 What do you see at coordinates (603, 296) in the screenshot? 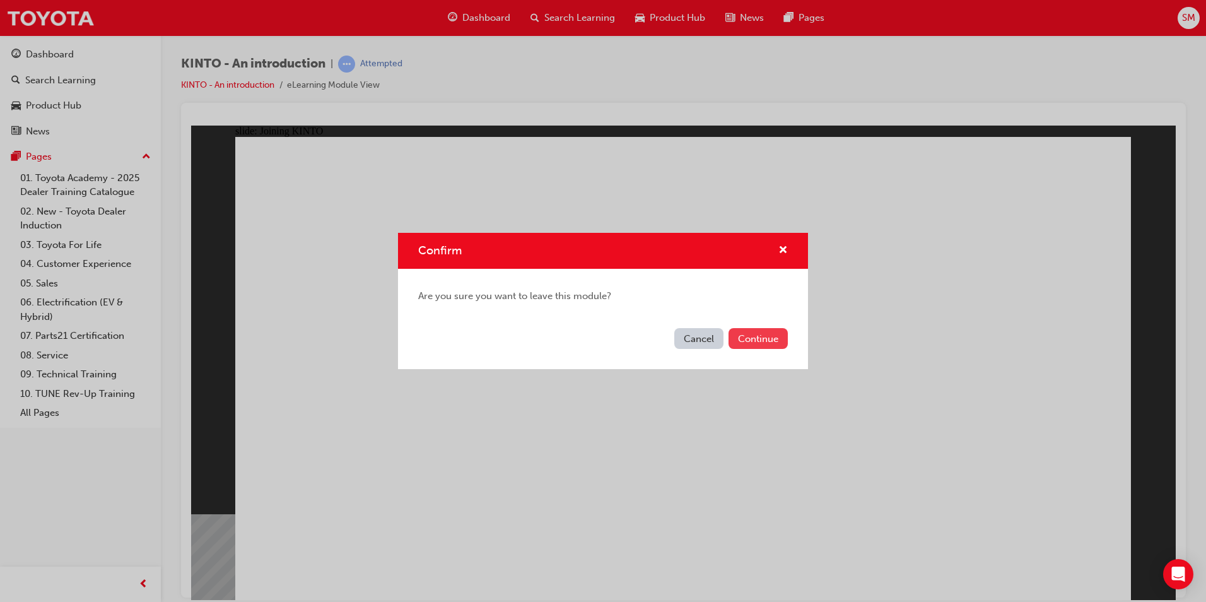
I see `div: Are you sure you want to leave this module?` at bounding box center [603, 296].